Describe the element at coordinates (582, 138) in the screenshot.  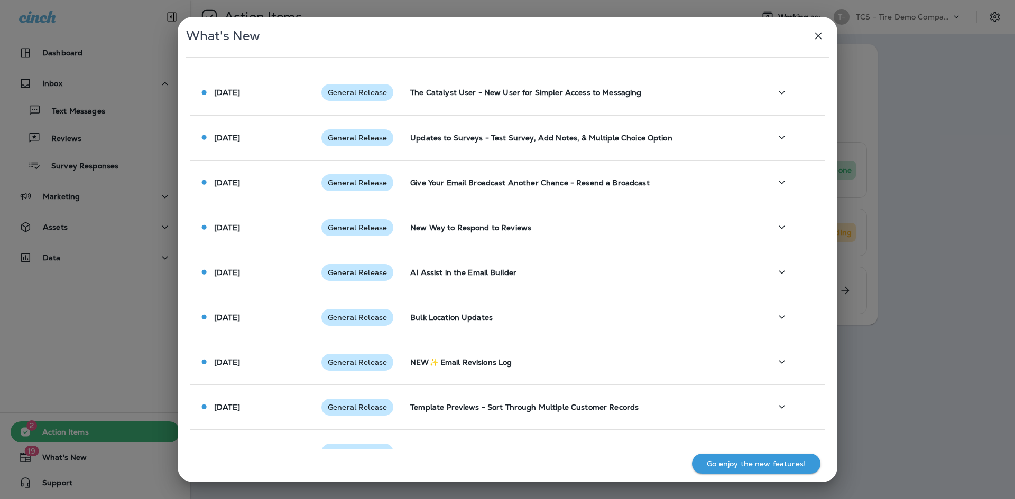
I see `p: Updates to Surveys - Test Survey, Add Notes, & Multiple Choice Option` at that location.